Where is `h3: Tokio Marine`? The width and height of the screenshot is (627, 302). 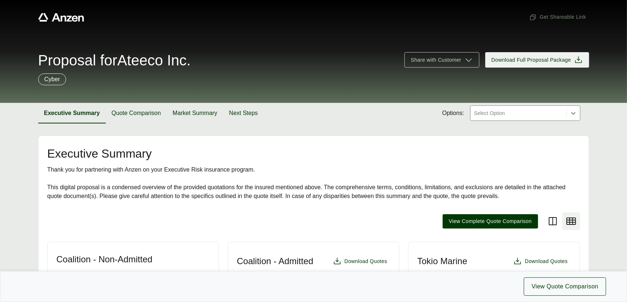 h3: Tokio Marine is located at coordinates (442, 261).